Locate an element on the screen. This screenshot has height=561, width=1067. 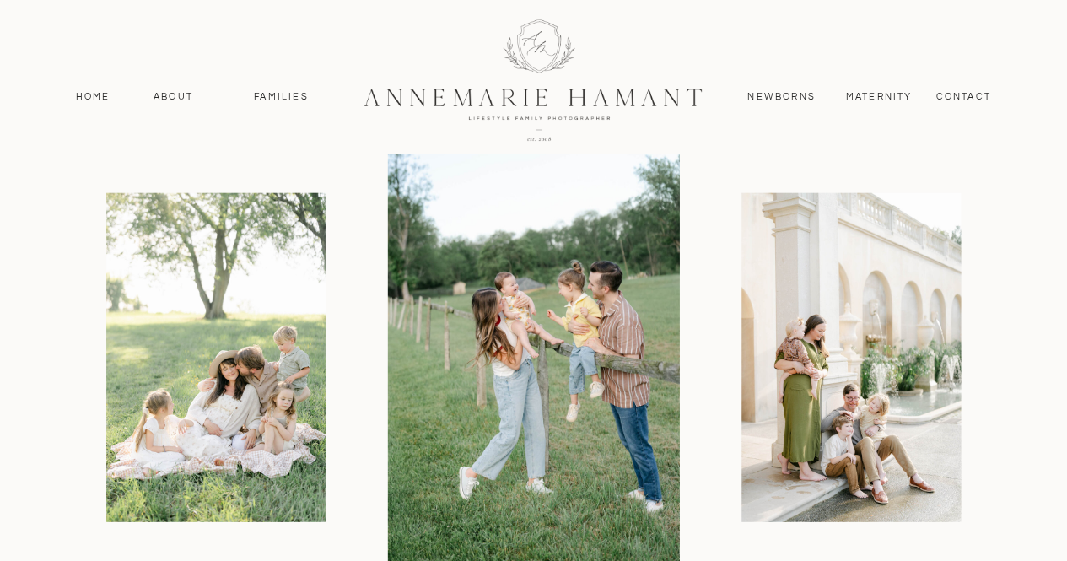
p: Highlights is located at coordinates (204, 53).